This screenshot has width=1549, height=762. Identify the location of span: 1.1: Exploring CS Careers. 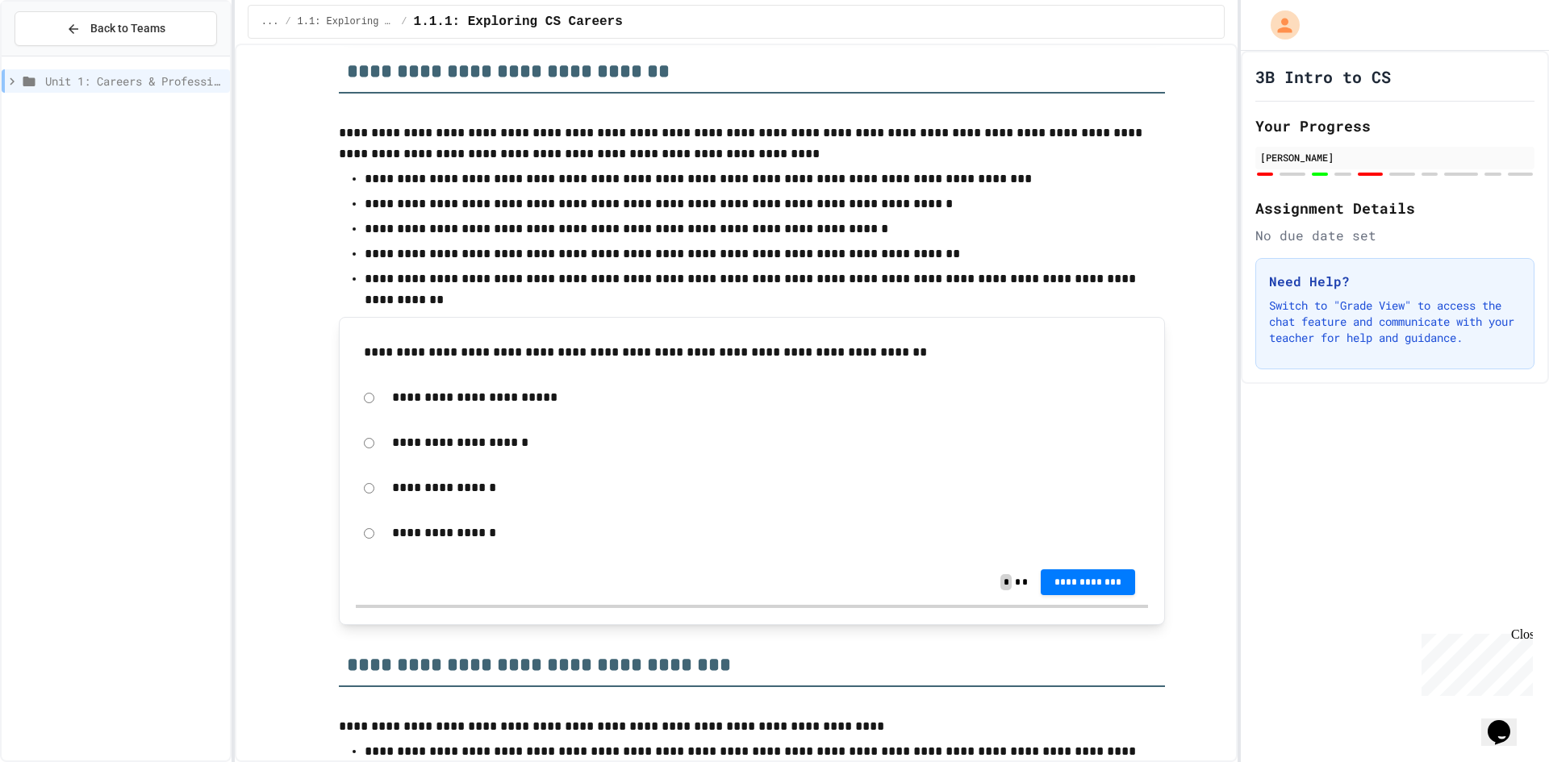
(346, 22).